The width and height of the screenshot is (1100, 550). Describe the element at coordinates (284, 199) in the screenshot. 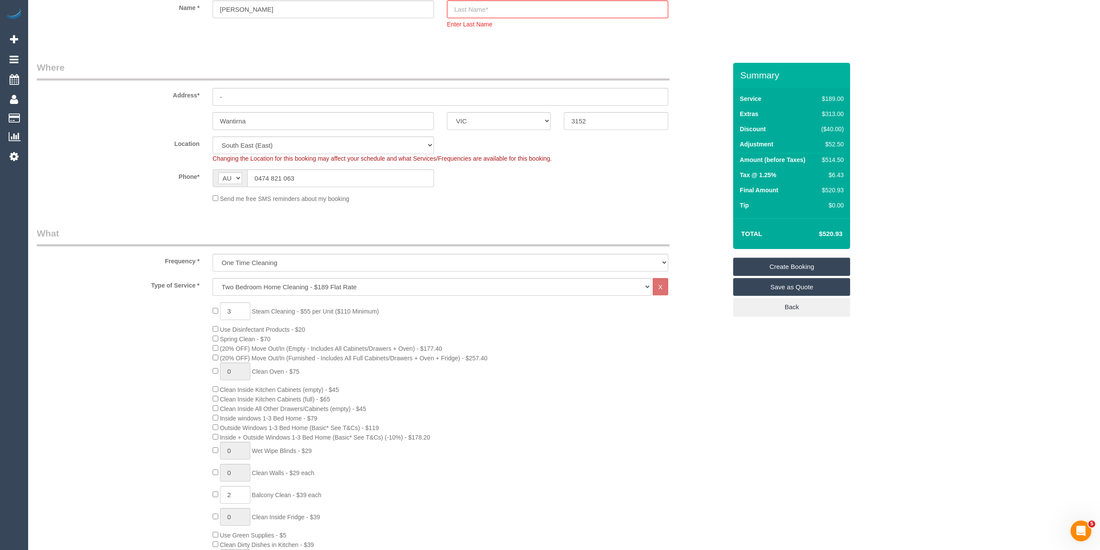

I see `span: Send me free SMS reminders about my booking` at that location.